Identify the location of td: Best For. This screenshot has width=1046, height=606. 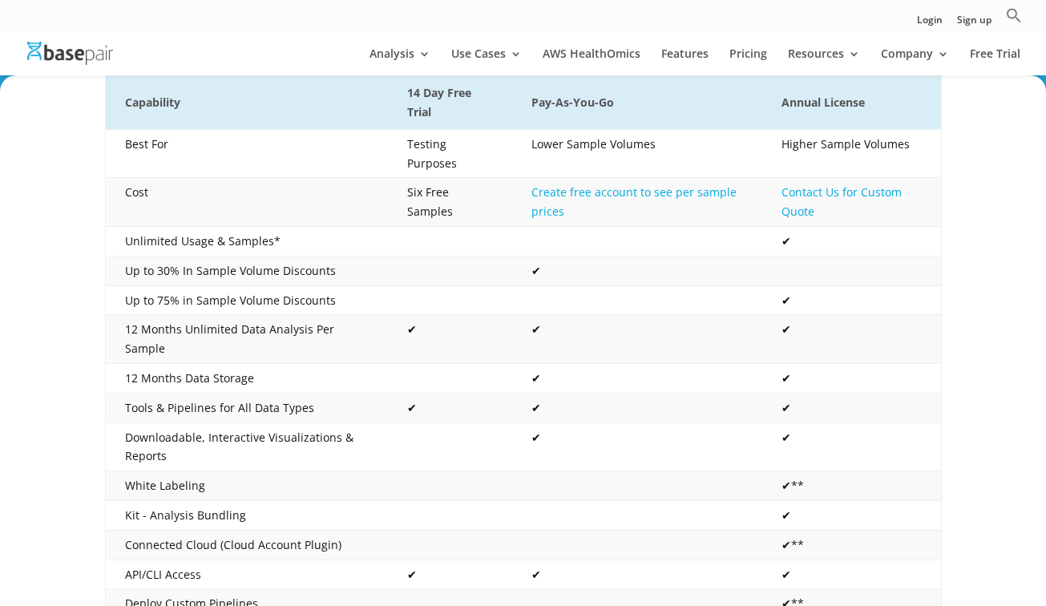
(246, 153).